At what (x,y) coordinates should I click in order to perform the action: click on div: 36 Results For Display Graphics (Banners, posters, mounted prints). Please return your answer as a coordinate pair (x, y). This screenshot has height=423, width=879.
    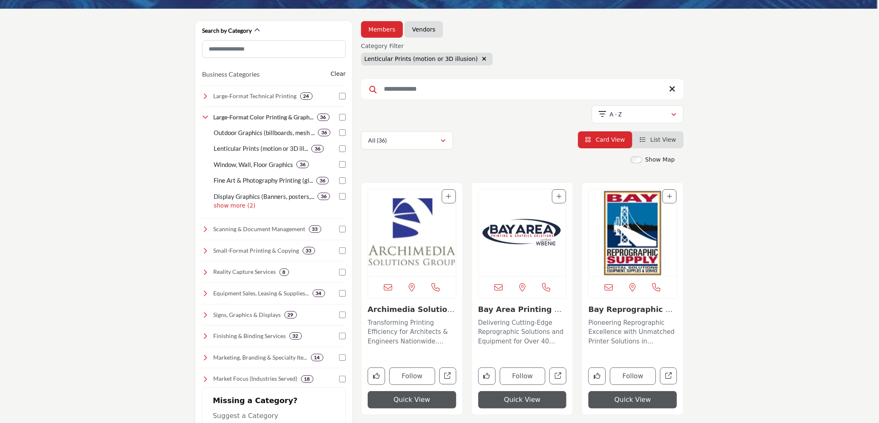
    Looking at the image, I should click on (324, 196).